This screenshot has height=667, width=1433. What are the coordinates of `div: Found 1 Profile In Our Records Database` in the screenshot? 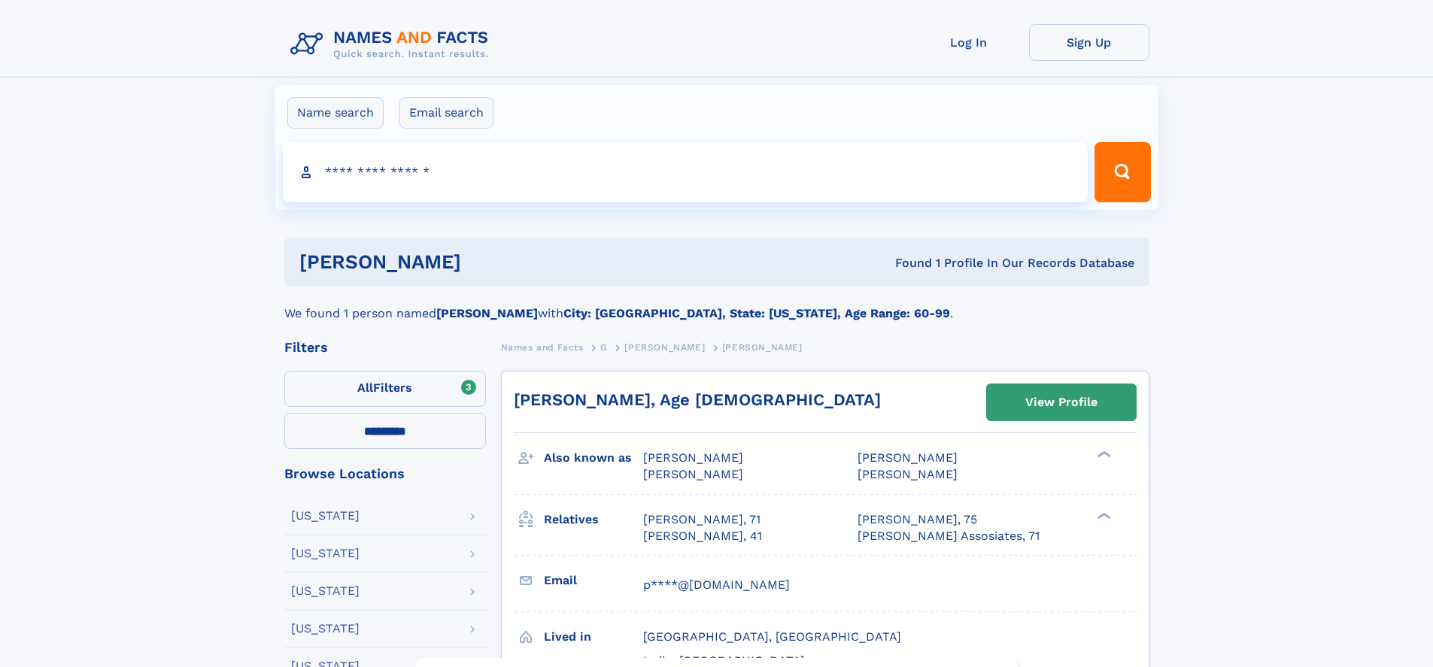 It's located at (906, 263).